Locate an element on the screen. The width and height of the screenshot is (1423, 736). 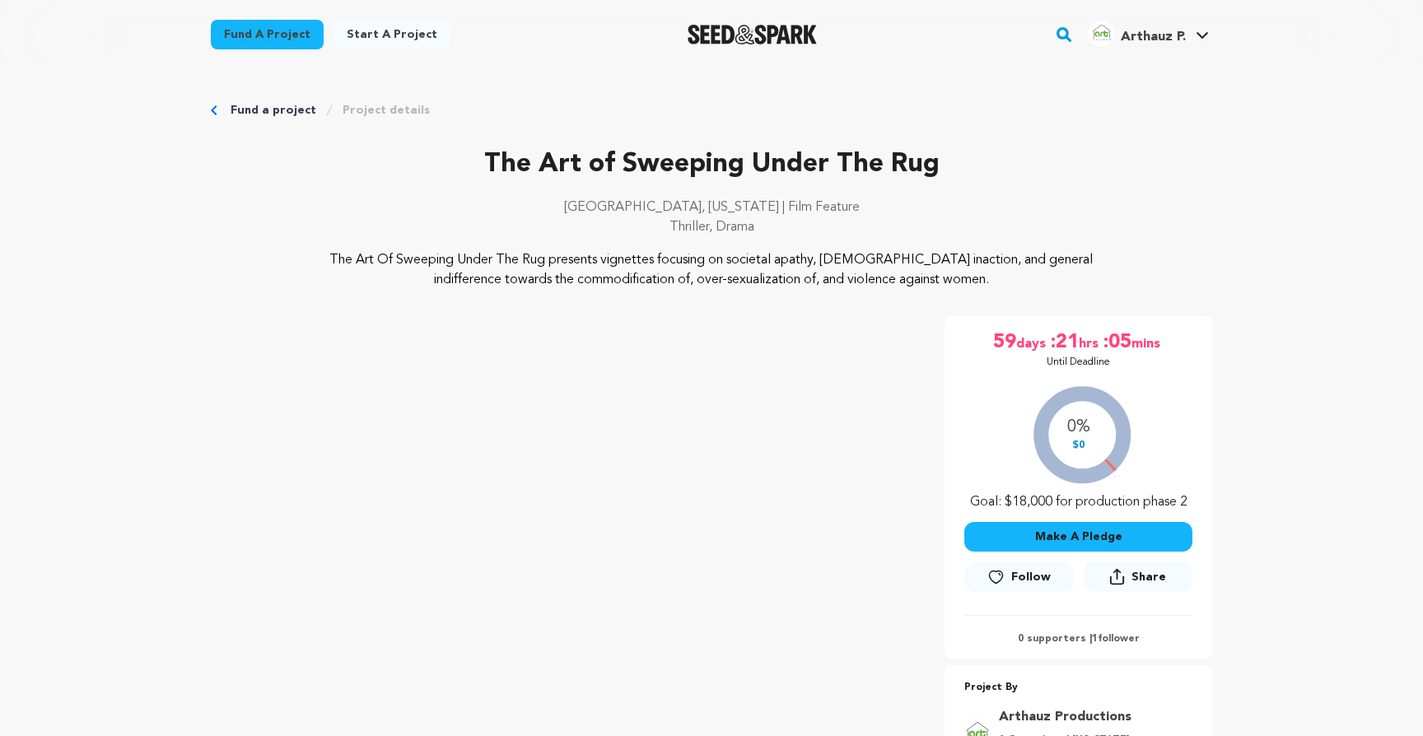
span: 1 is located at coordinates (1095, 639).